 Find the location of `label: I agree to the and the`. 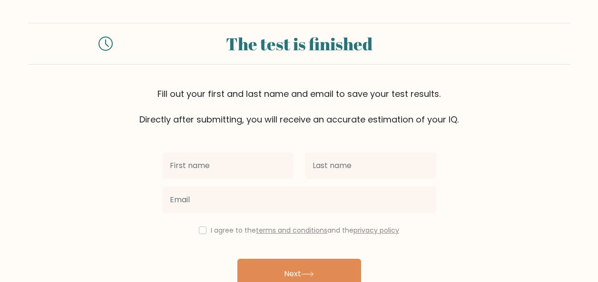

label: I agree to the and the is located at coordinates (305, 231).